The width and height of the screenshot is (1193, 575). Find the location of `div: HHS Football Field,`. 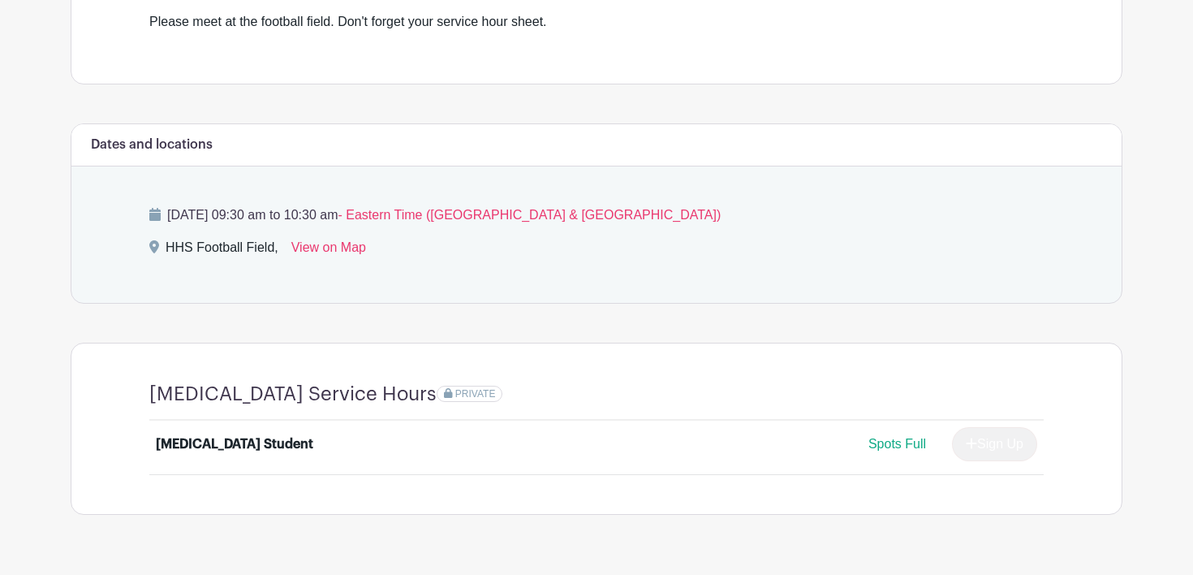

div: HHS Football Field, is located at coordinates (222, 251).